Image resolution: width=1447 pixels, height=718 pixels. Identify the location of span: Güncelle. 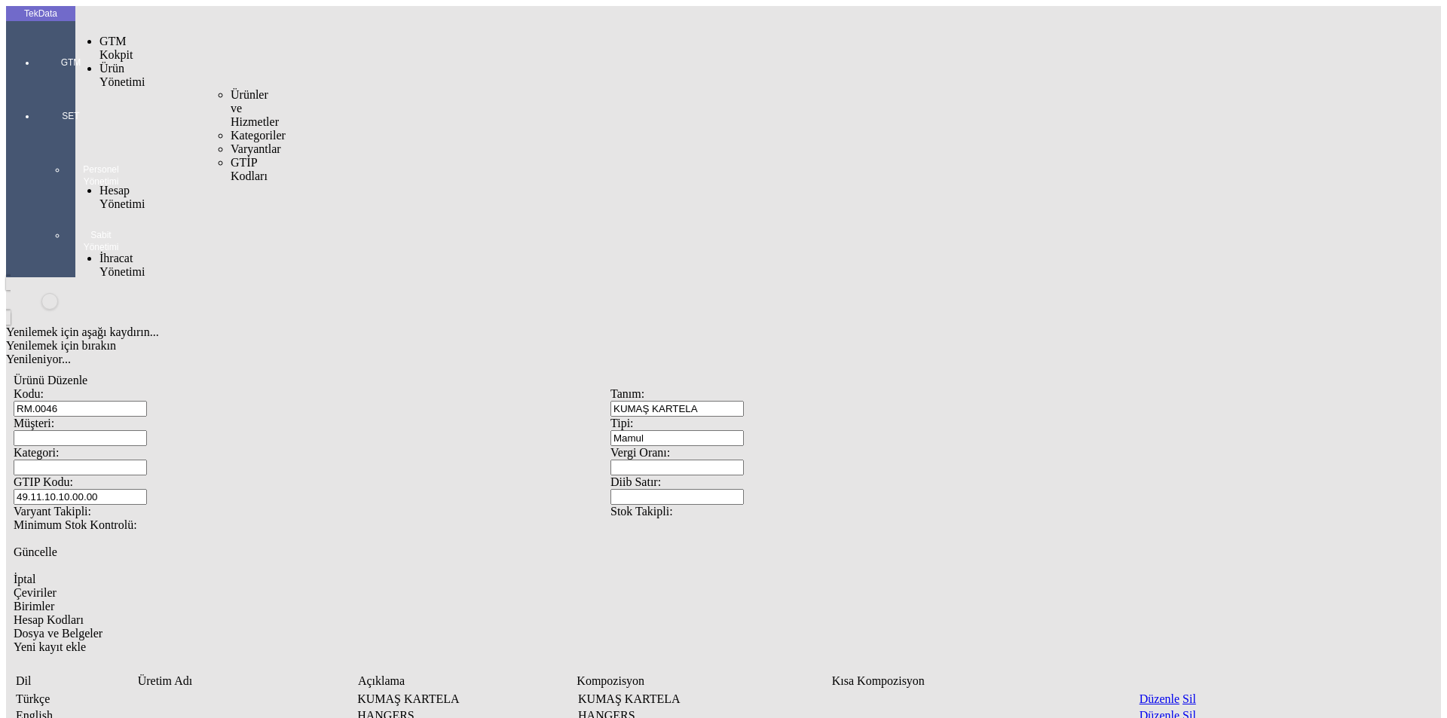
(35, 552).